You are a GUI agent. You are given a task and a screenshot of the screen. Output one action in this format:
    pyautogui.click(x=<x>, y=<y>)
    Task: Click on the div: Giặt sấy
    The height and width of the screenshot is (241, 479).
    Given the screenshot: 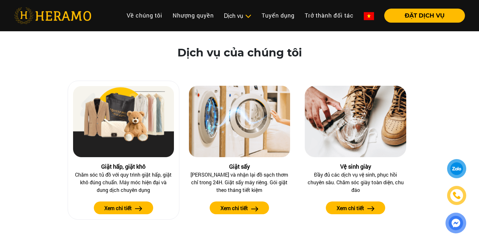 What is the action you would take?
    pyautogui.click(x=239, y=166)
    